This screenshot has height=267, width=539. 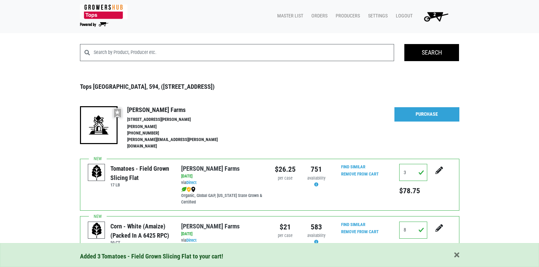 What do you see at coordinates (434, 14) in the screenshot?
I see `span: 2` at bounding box center [434, 14].